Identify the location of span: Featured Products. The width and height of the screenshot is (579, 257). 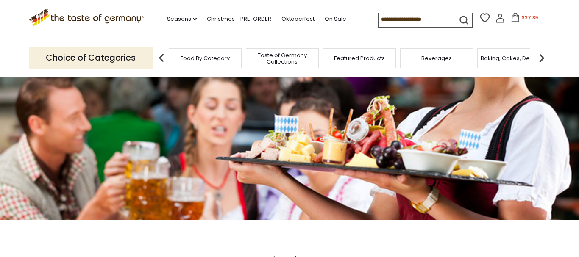
(360, 58).